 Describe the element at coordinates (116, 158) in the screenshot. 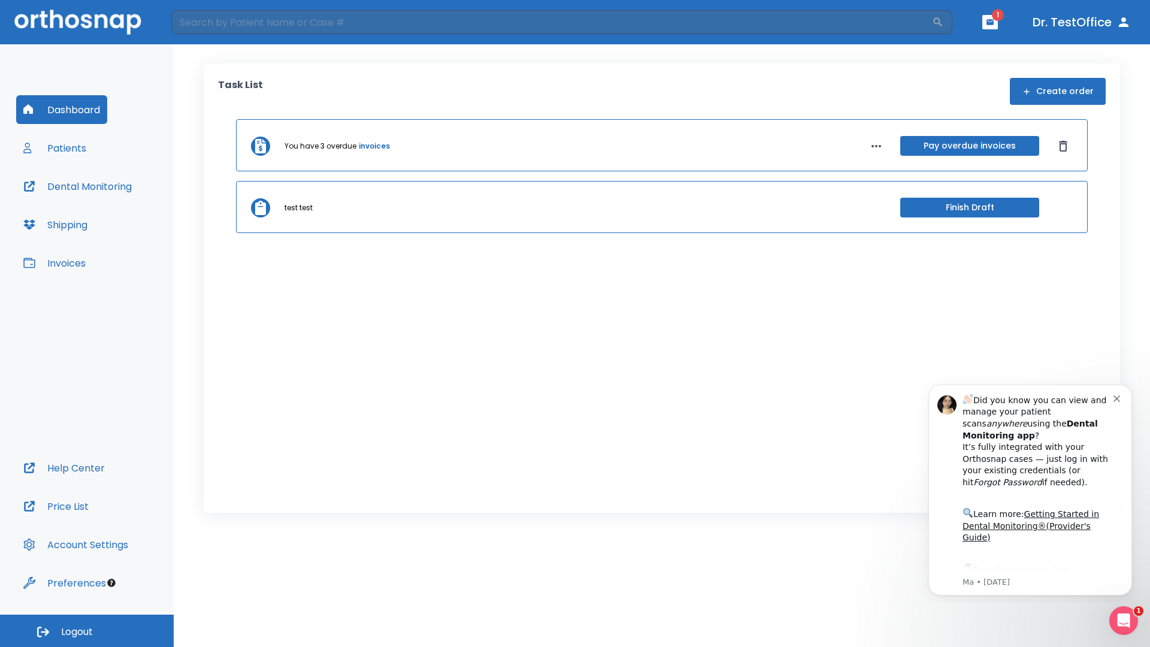

I see `a: (Provider's Guide)` at that location.